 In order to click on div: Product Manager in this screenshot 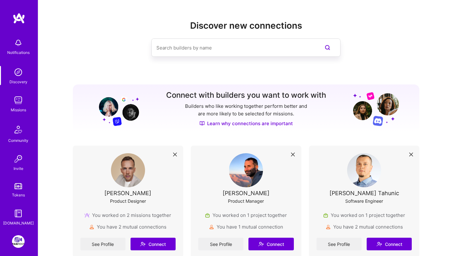, I will do `click(246, 201)`.